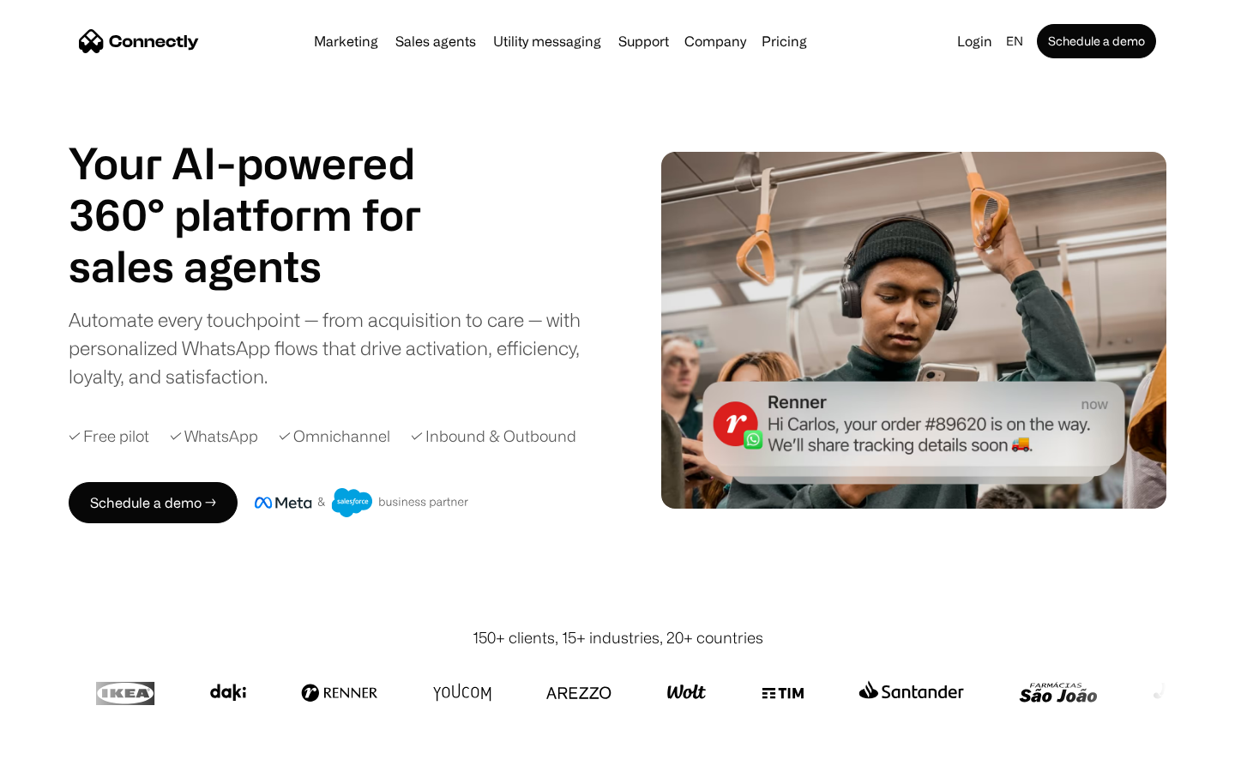  I want to click on a: Schedule a demo →, so click(153, 503).